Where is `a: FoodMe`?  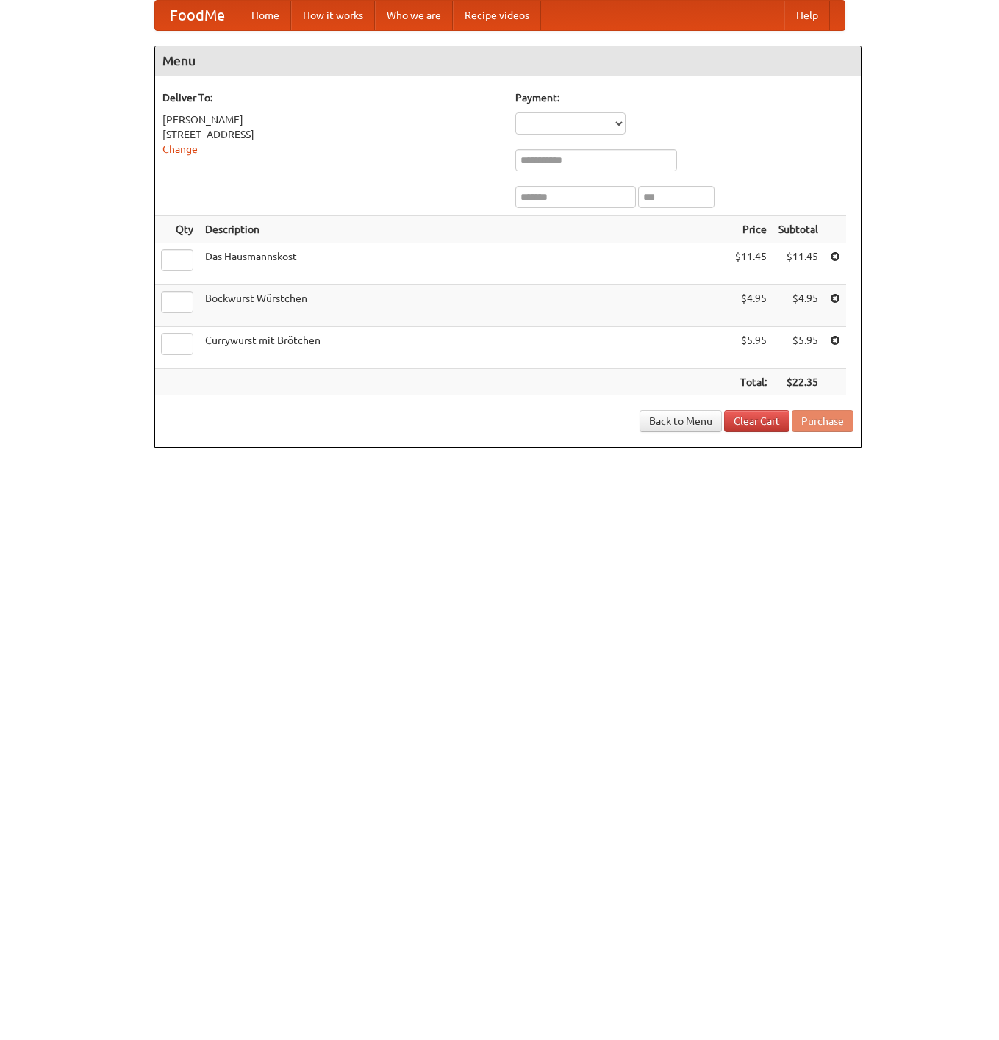
a: FoodMe is located at coordinates (197, 15).